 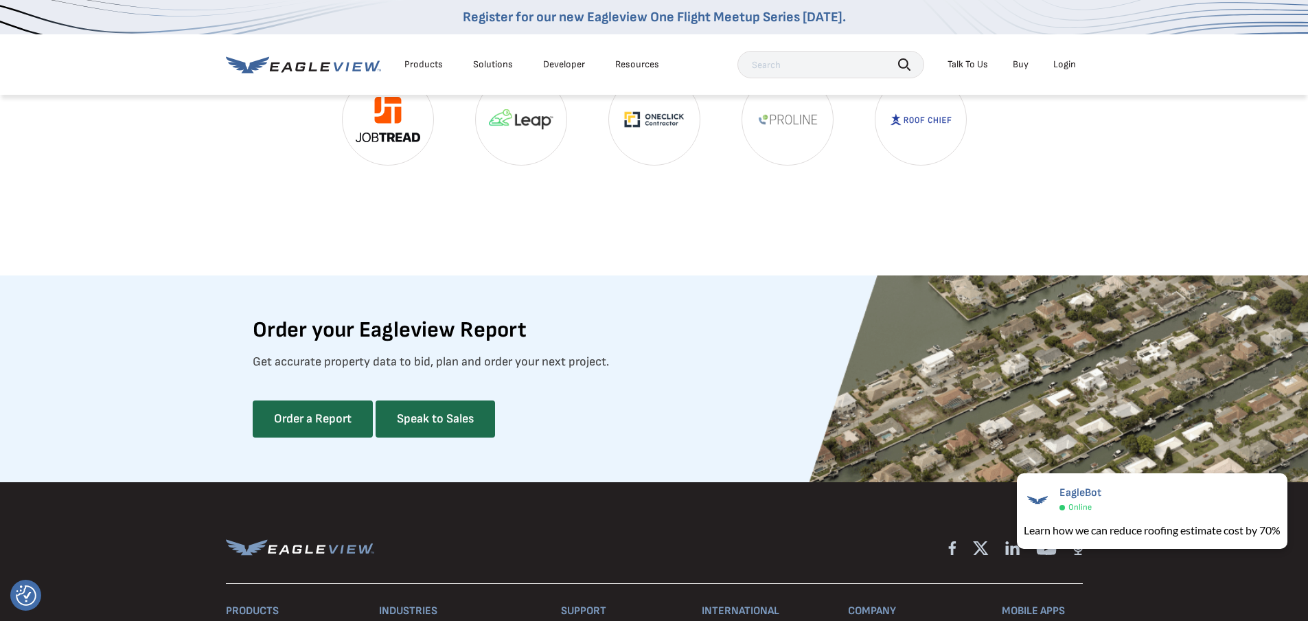 What do you see at coordinates (26, 595) in the screenshot?
I see `img: Revisit consent button` at bounding box center [26, 595].